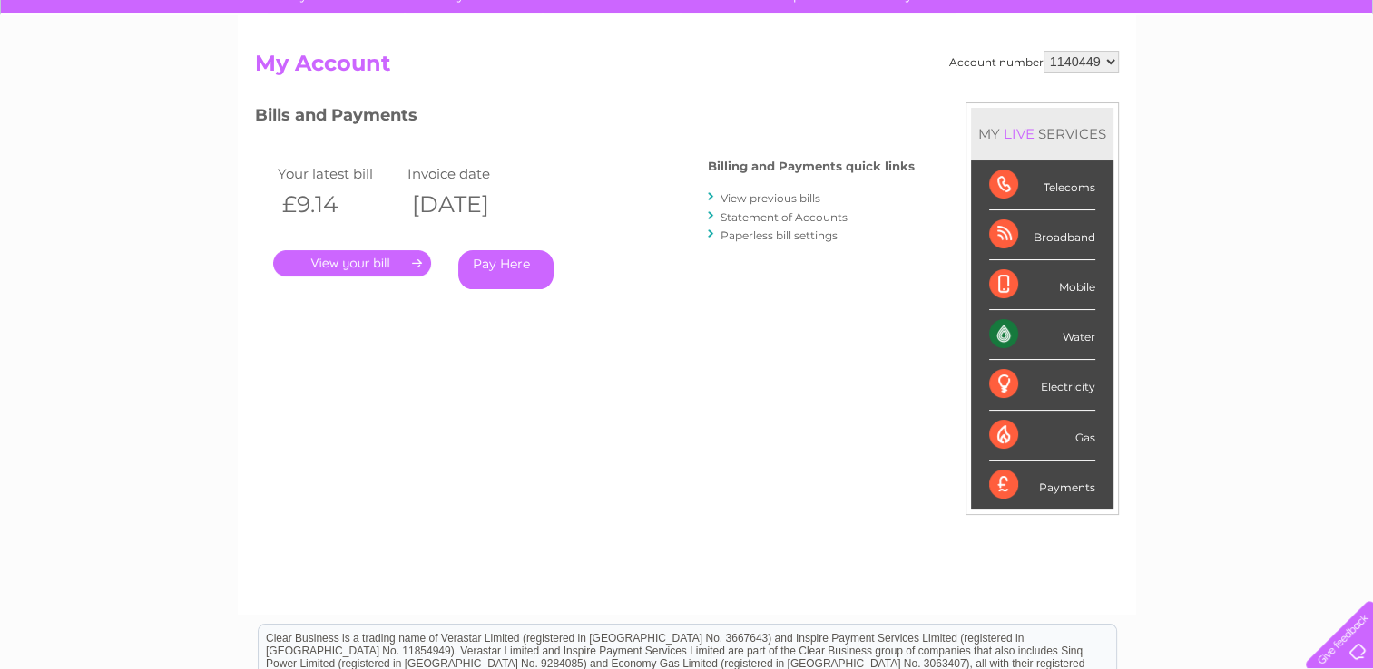 This screenshot has width=1373, height=669. Describe the element at coordinates (687, 68) in the screenshot. I see `h2: My Account` at that location.